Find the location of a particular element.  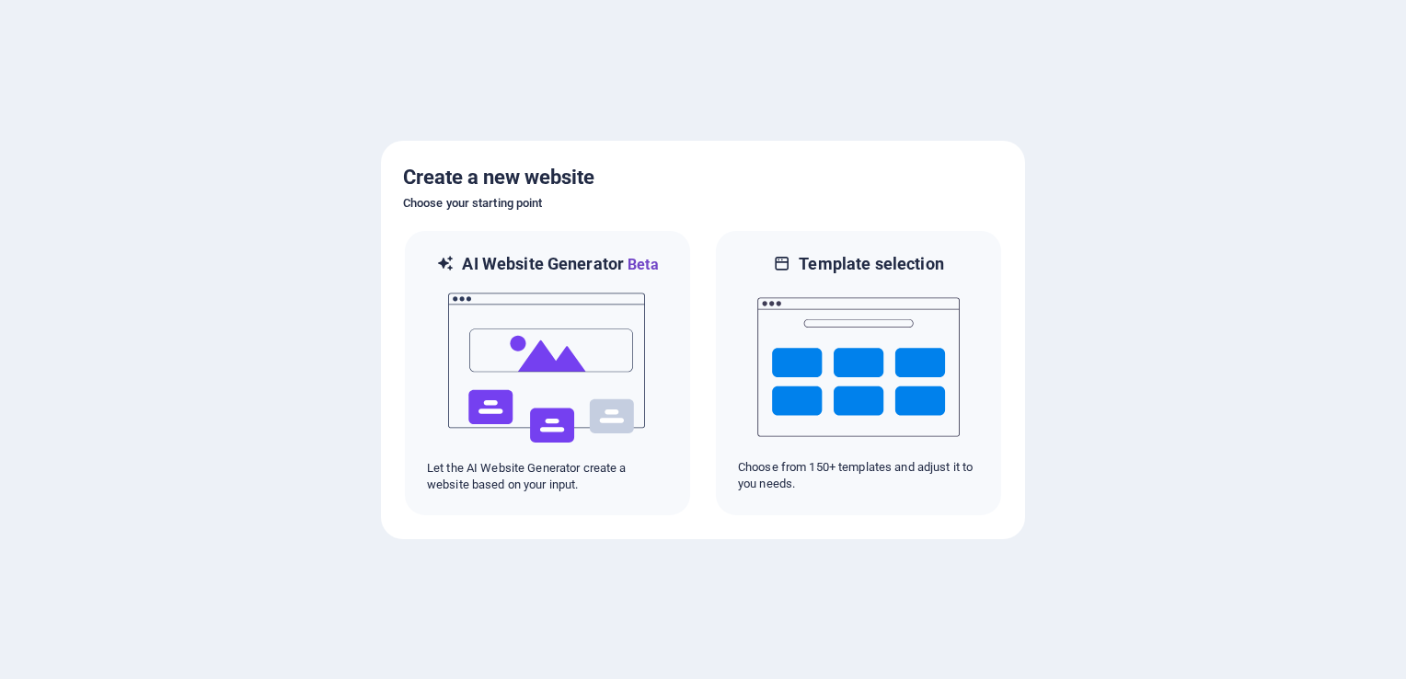

div: AI Website GeneratorBetaaiLet the AI Website Generator create a website based on your input. is located at coordinates (548, 373).